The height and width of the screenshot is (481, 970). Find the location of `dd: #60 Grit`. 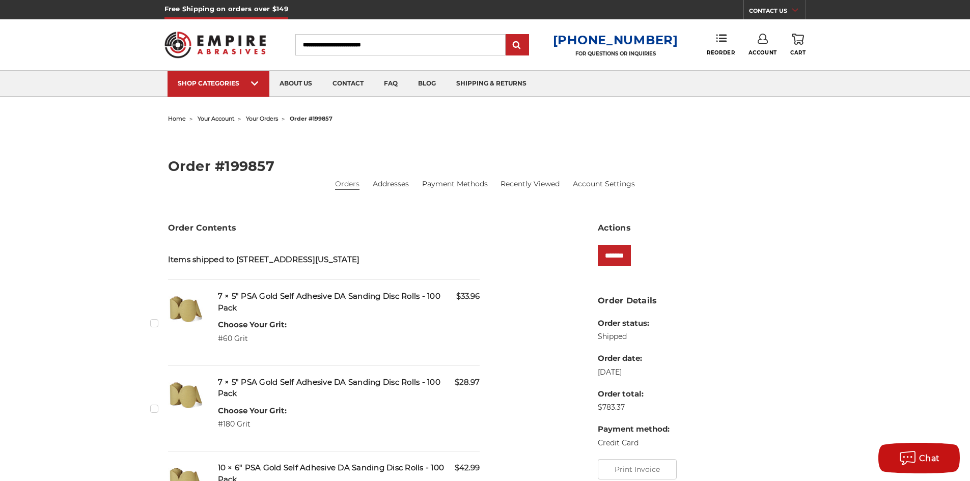

dd: #60 Grit is located at coordinates (252, 339).